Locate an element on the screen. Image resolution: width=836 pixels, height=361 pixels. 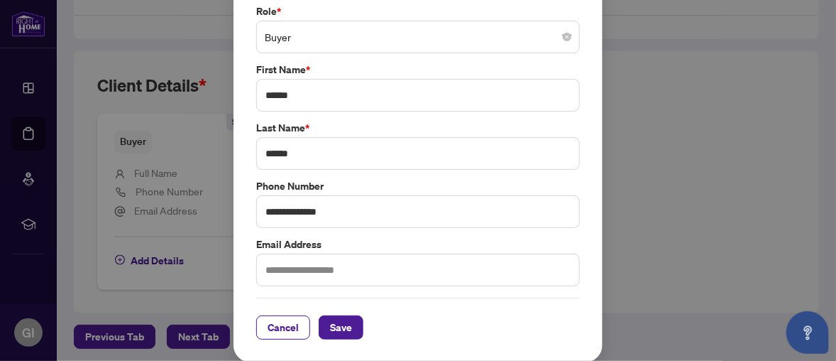
button: Open asap is located at coordinates (808, 332).